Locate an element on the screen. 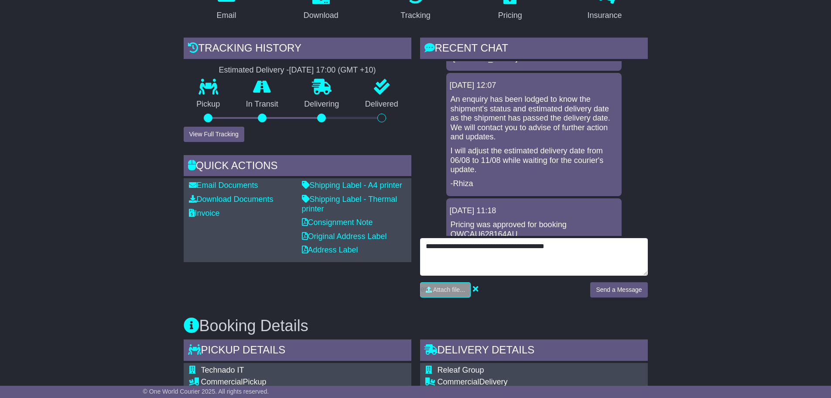  p: I will adjust the estimated delivery date from 06/08 to 11/08 while waiting for the courier's upd... is located at coordinates (534, 160).